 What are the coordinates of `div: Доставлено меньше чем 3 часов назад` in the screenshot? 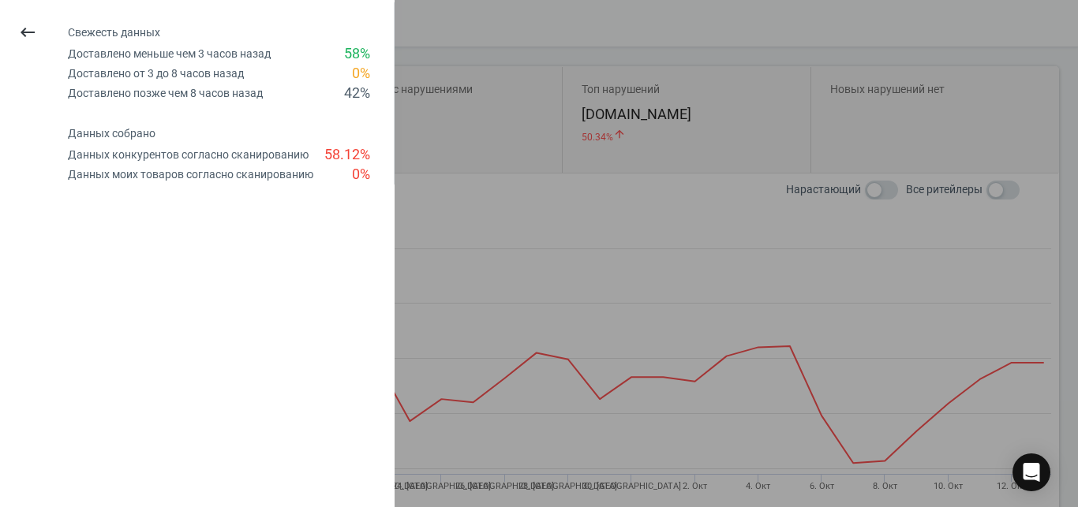 It's located at (169, 54).